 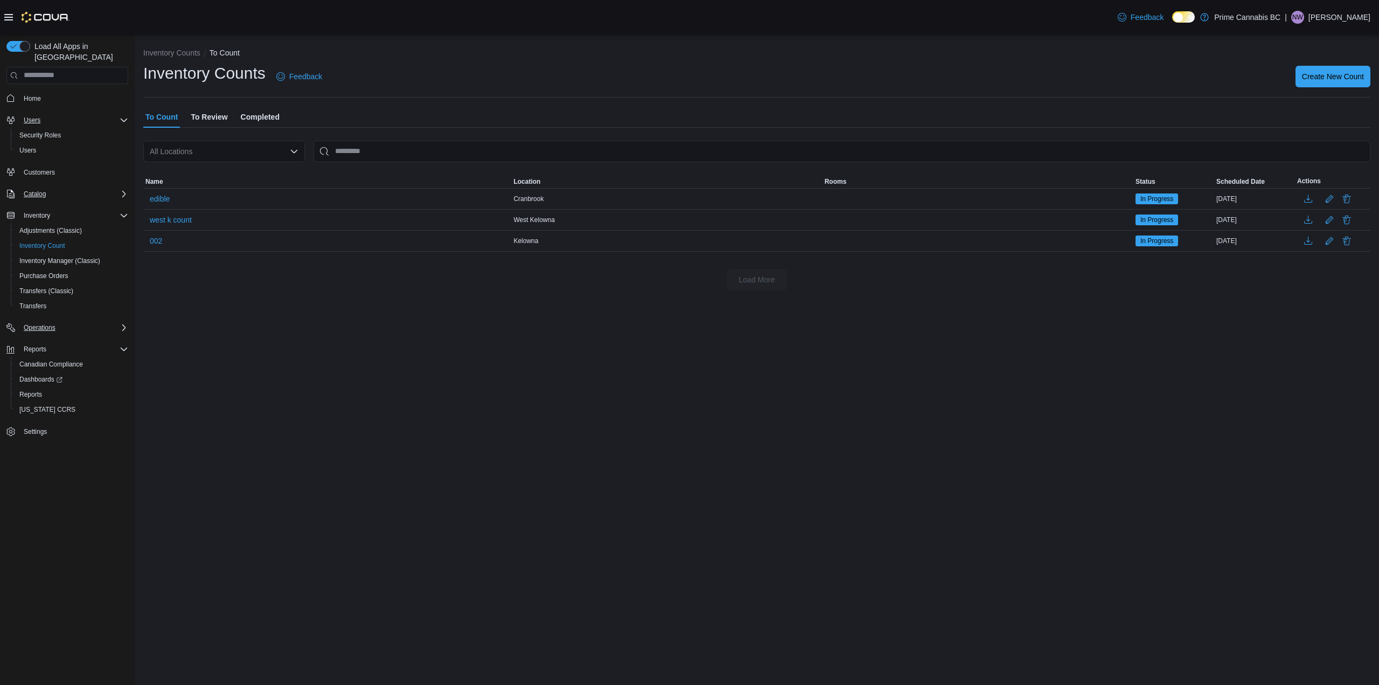 I want to click on button: Transfers, so click(x=72, y=306).